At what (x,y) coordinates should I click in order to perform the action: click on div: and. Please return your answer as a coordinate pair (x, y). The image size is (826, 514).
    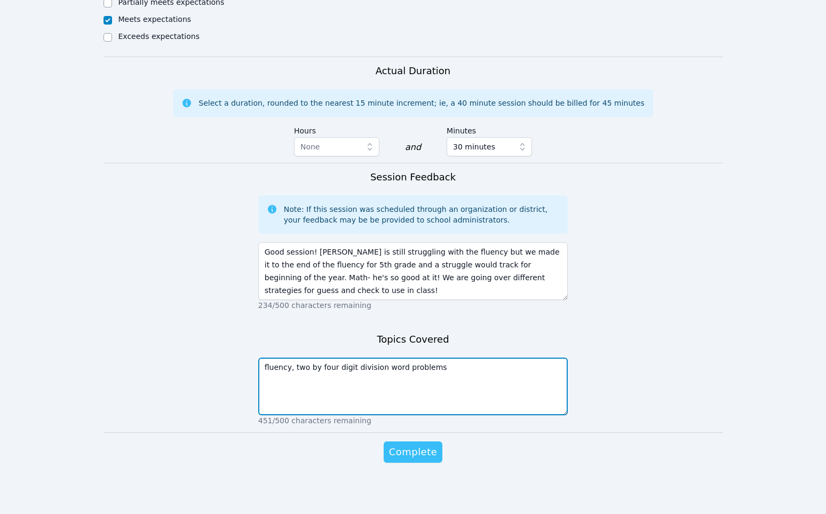
    Looking at the image, I should click on (413, 147).